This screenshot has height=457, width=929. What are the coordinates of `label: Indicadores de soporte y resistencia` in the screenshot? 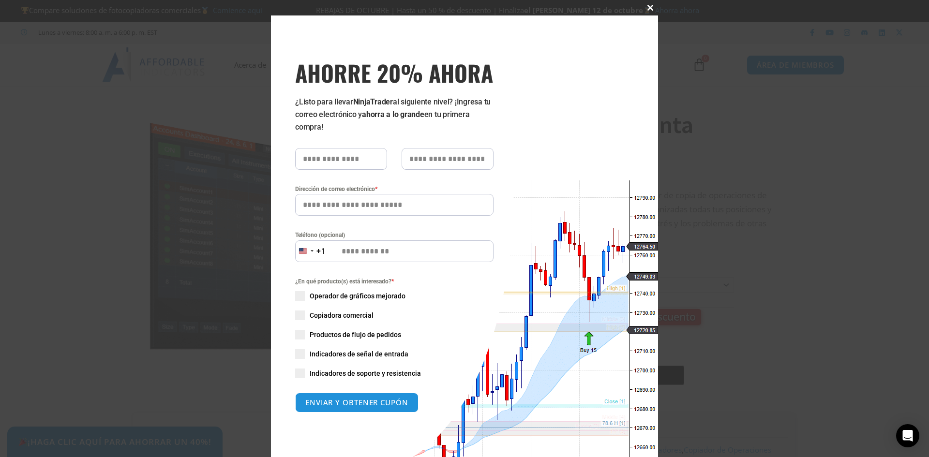 It's located at (394, 373).